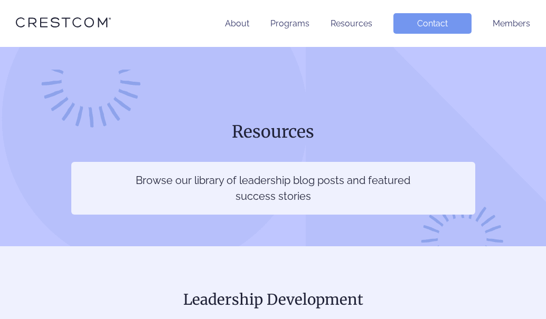  What do you see at coordinates (511, 23) in the screenshot?
I see `a: Members` at bounding box center [511, 23].